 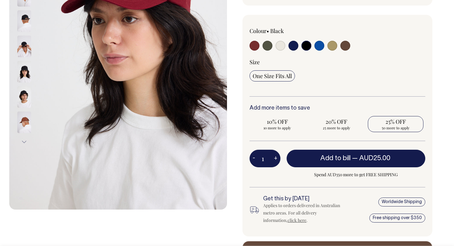 What do you see at coordinates (272, 76) in the screenshot?
I see `span: One Size Fits All` at bounding box center [272, 76].